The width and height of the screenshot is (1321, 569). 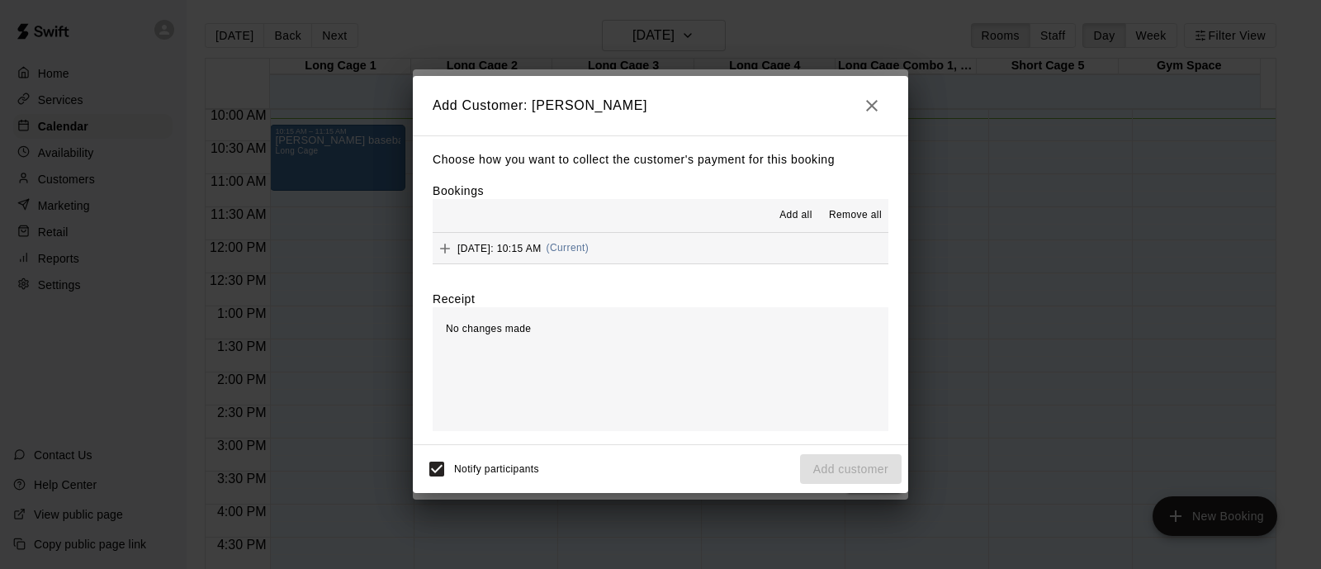 What do you see at coordinates (488, 329) in the screenshot?
I see `span: No changes made` at bounding box center [488, 329].